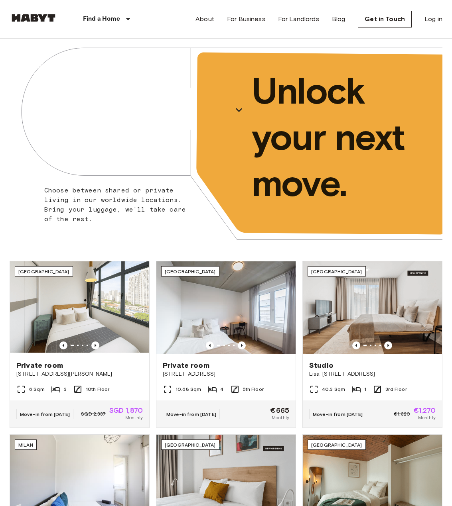 Image resolution: width=452 pixels, height=506 pixels. I want to click on span: €1,270, so click(424, 411).